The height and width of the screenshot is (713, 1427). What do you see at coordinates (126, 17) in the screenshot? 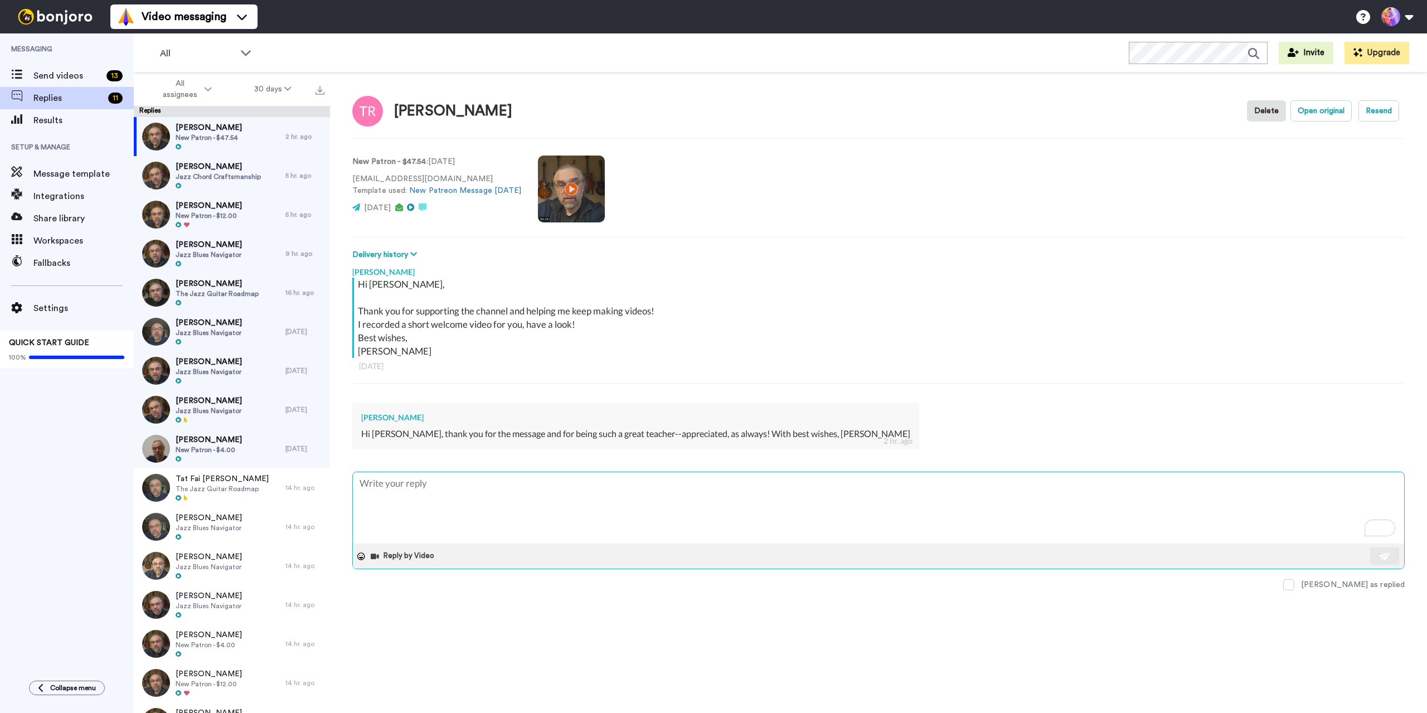
I see `img: vm-color.svg` at bounding box center [126, 17].